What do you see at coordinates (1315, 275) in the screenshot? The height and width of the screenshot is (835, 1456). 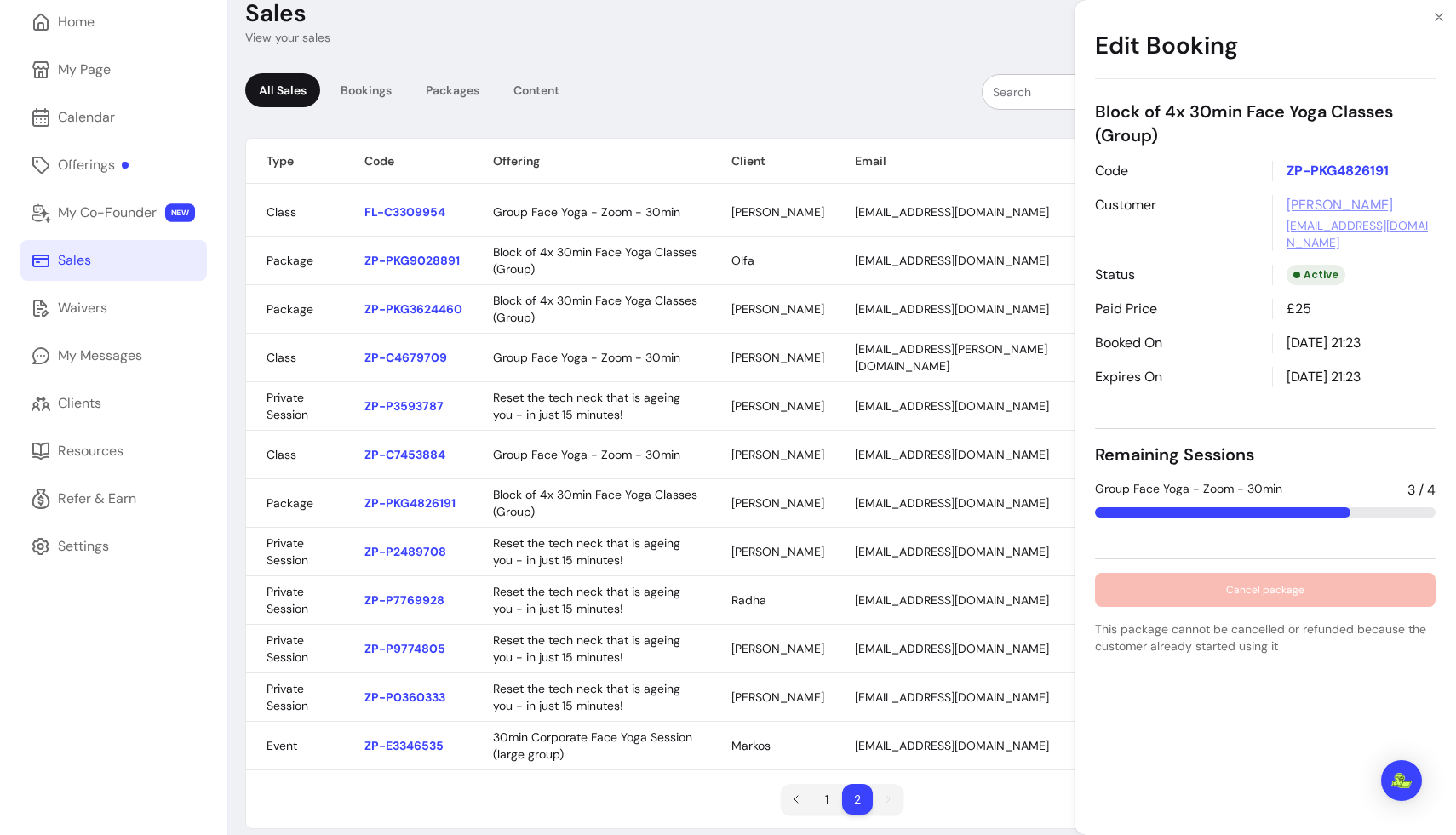 I see `div: Active` at bounding box center [1315, 275].